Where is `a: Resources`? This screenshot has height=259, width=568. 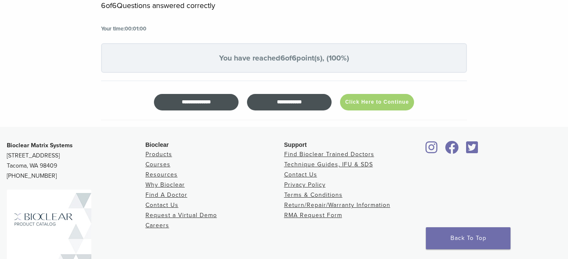 a: Resources is located at coordinates (162, 174).